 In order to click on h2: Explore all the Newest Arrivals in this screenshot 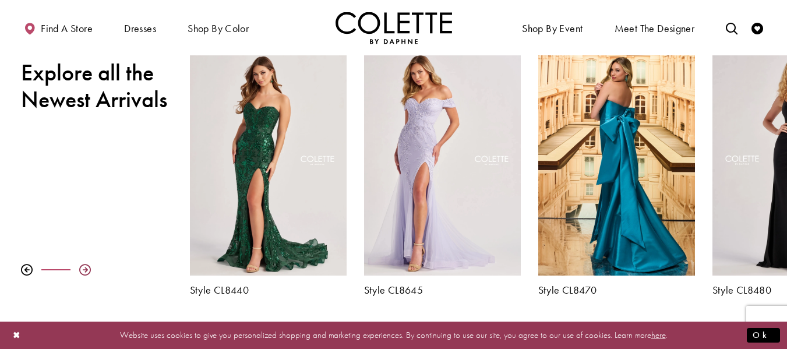, I will do `click(97, 86)`.